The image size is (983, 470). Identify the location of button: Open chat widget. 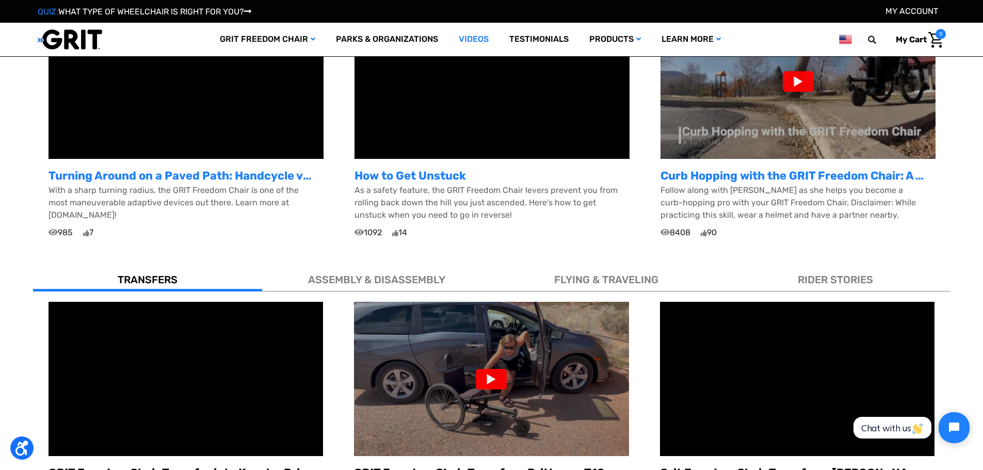
(112, 24).